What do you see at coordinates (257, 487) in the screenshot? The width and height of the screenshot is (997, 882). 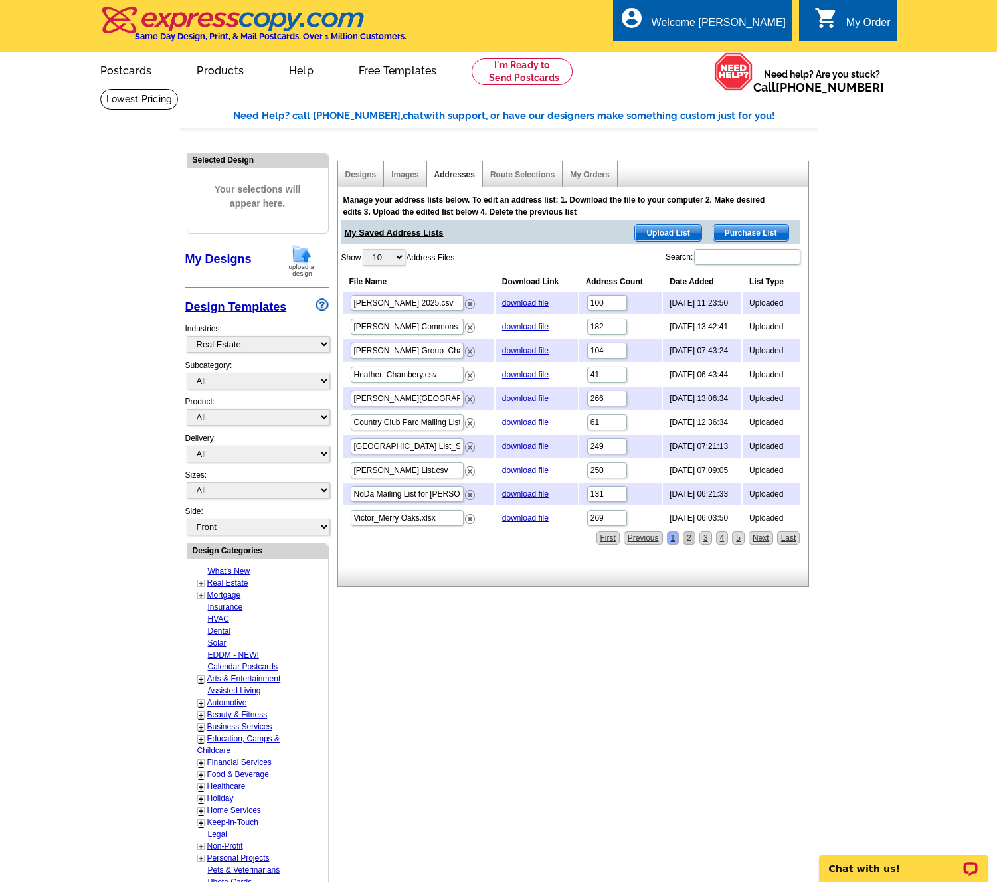 I see `div: Sizes:` at bounding box center [257, 487].